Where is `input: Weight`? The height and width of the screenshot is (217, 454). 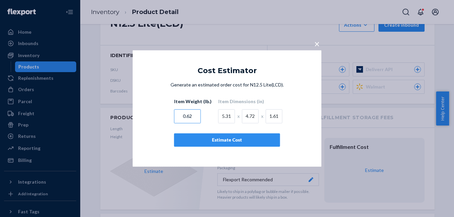 input: Weight is located at coordinates (187, 117).